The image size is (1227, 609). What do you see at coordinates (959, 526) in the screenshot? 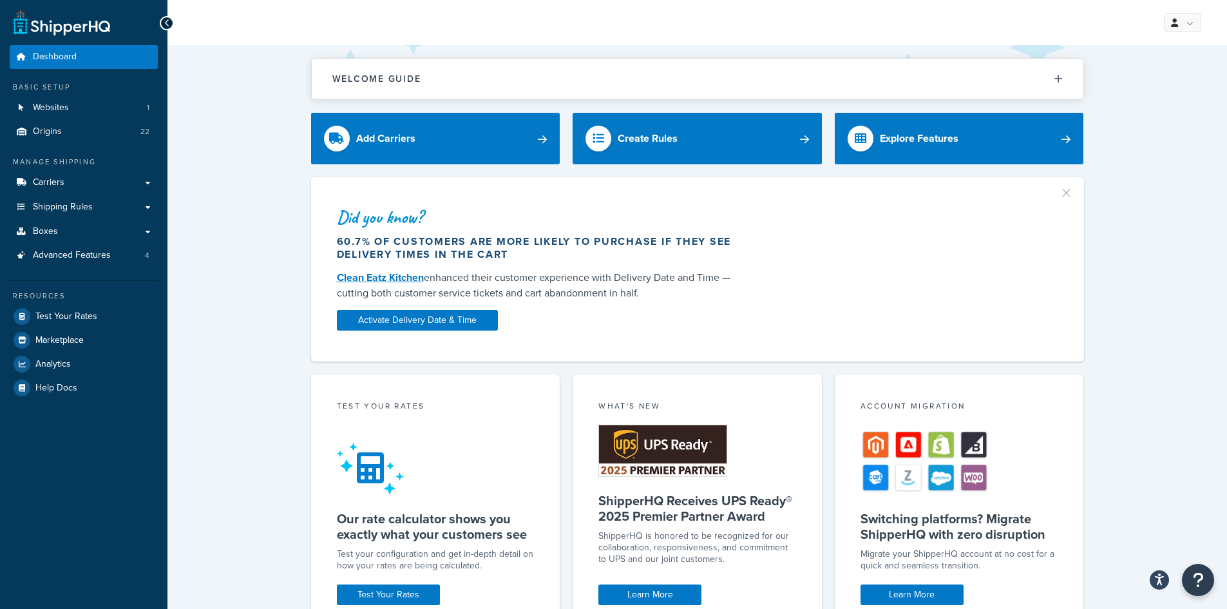
I see `h5: Switching platforms? Migrate ShipperHQ with zero disruption` at bounding box center [959, 526].